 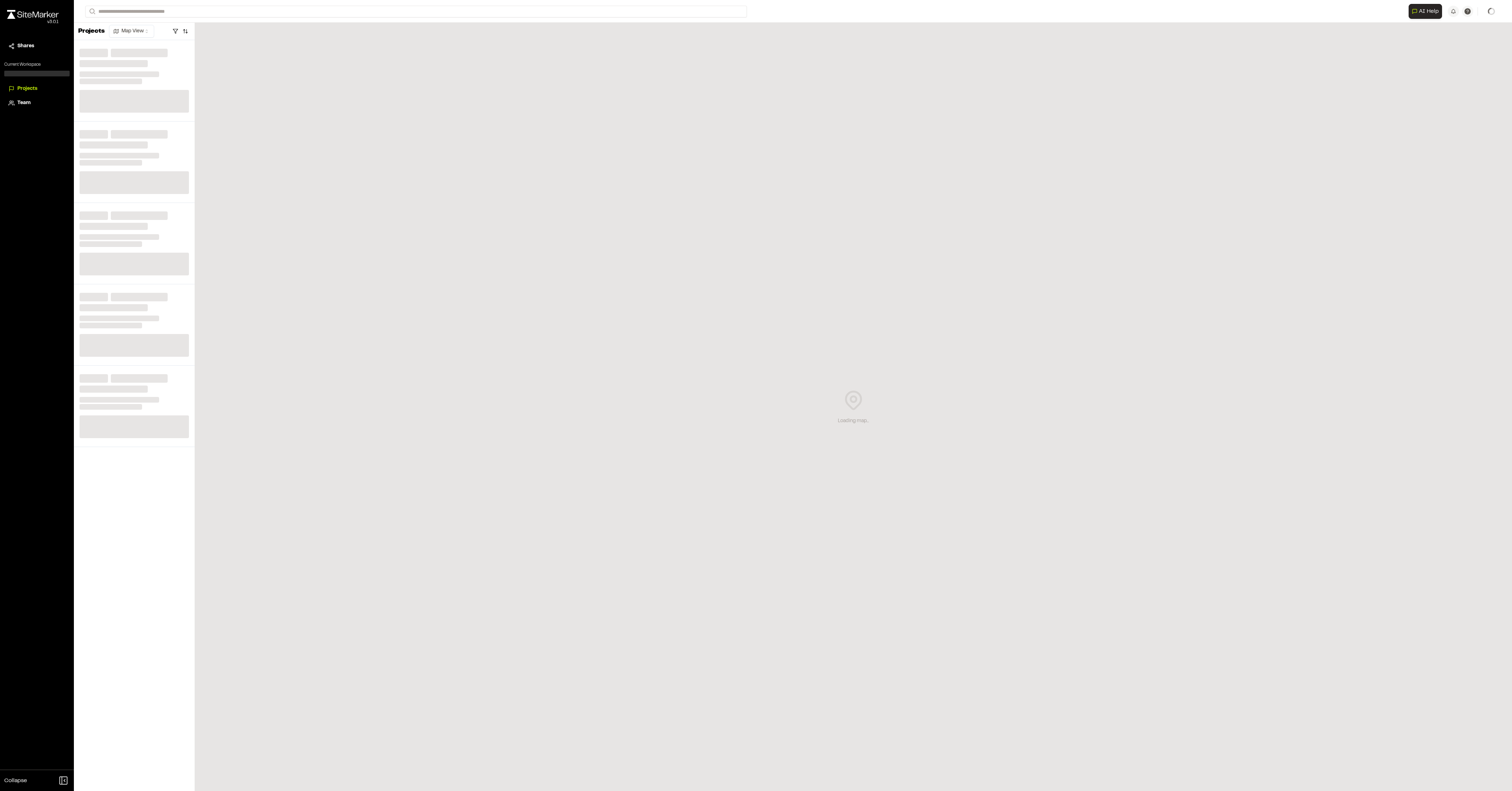 What do you see at coordinates (33, 22) in the screenshot?
I see `div: Oh geez...please don't...` at bounding box center [33, 22].